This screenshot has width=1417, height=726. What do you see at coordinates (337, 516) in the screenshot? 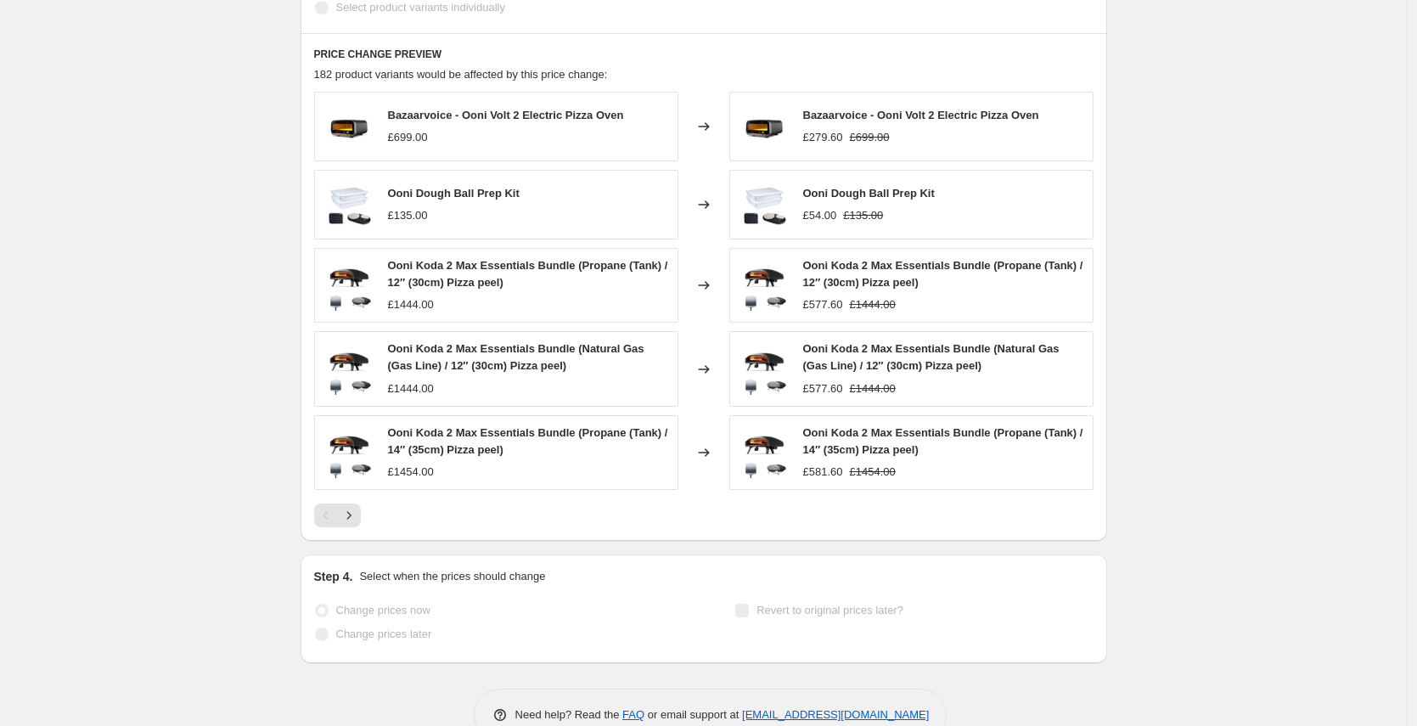
I see `nav: Pagination` at bounding box center [337, 516].